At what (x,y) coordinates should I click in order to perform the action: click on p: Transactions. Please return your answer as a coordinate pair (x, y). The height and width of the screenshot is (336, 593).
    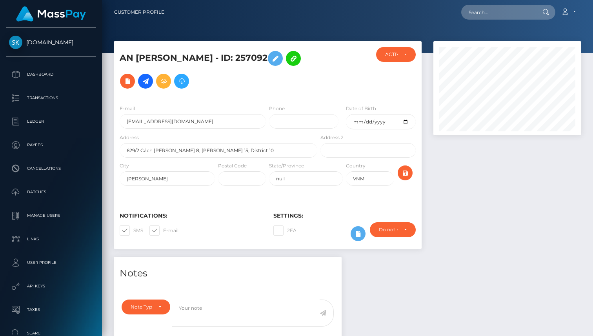
    Looking at the image, I should click on (51, 98).